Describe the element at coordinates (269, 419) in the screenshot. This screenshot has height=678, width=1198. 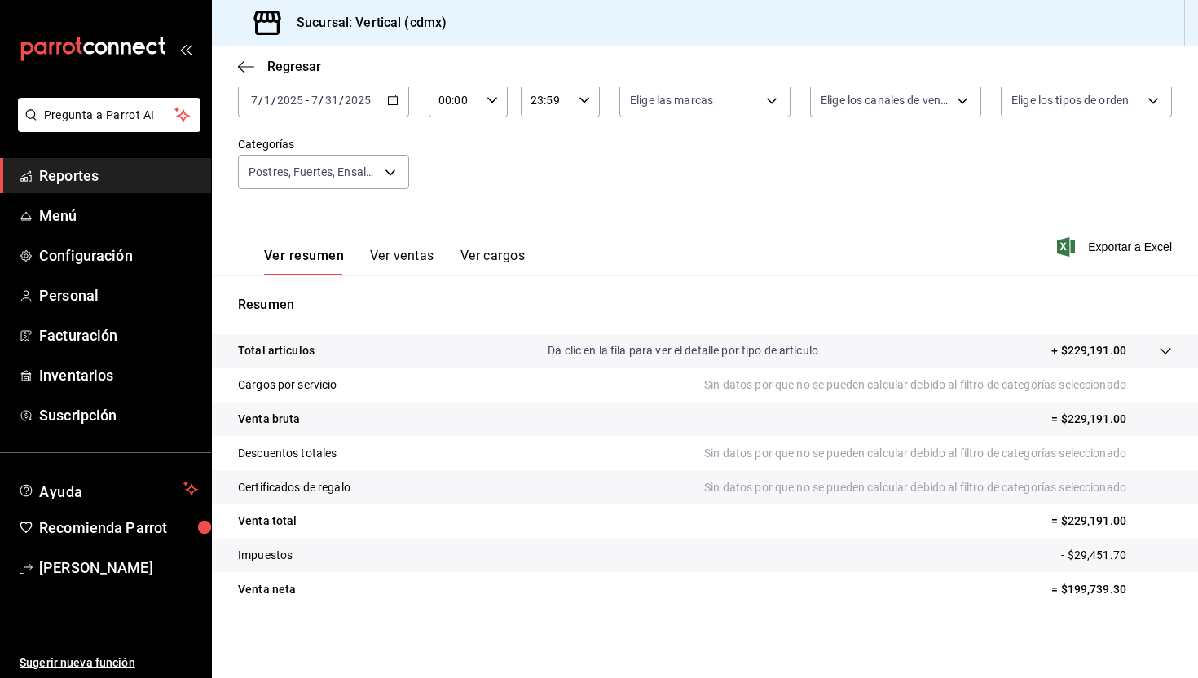
I see `p: Venta bruta` at that location.